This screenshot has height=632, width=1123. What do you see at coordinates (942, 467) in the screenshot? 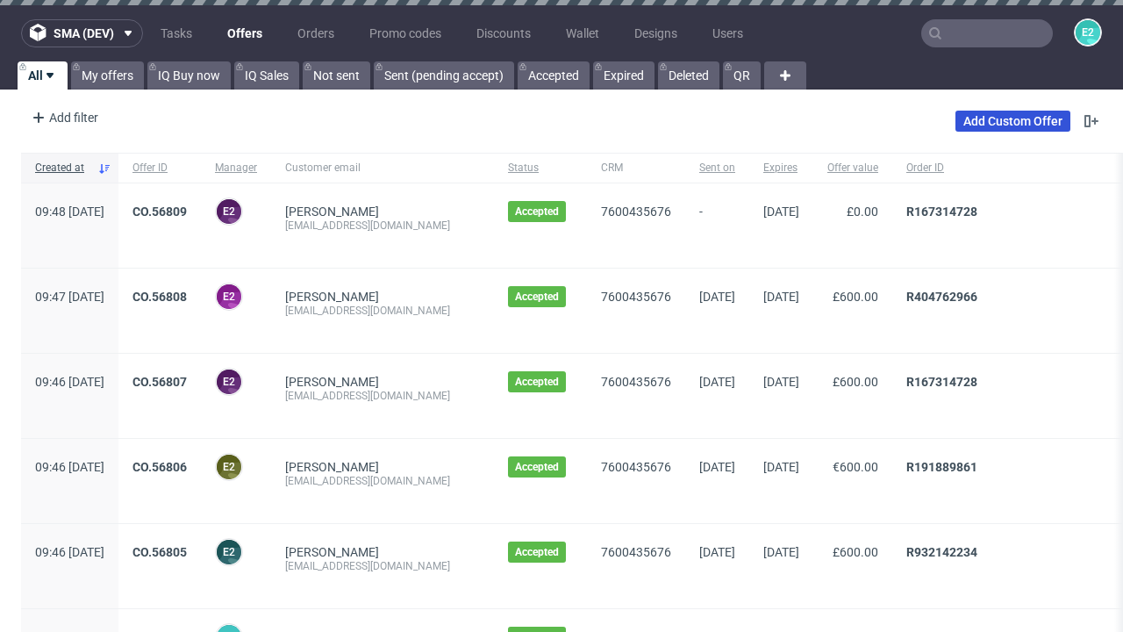
I see `a: R191889861` at bounding box center [942, 467].